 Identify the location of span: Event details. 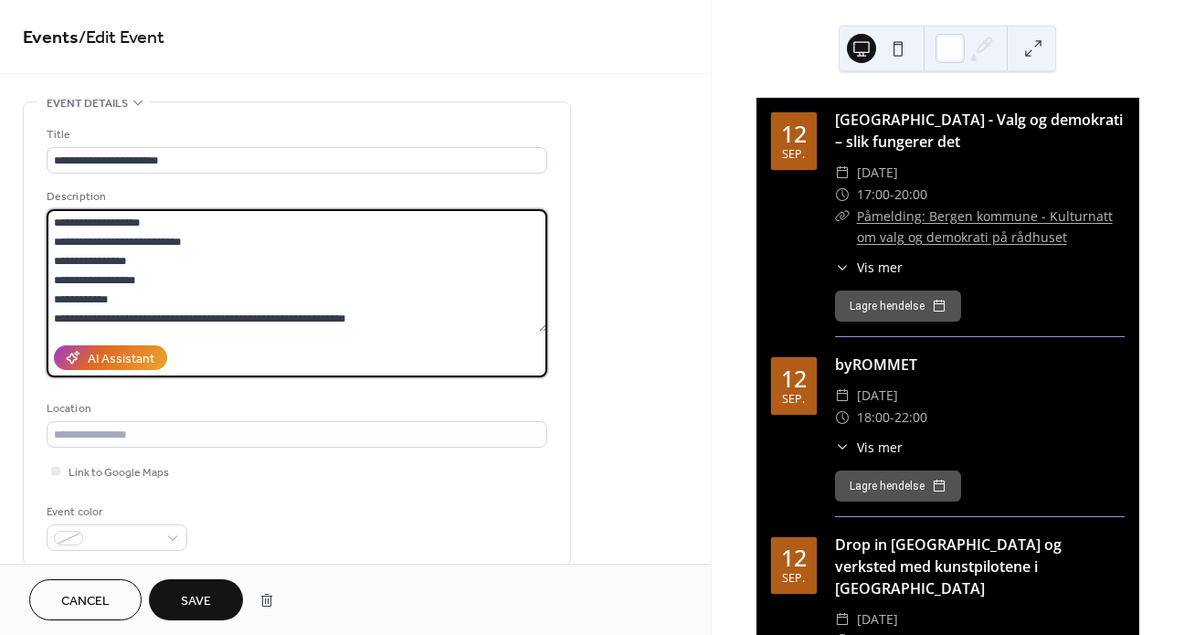
(87, 103).